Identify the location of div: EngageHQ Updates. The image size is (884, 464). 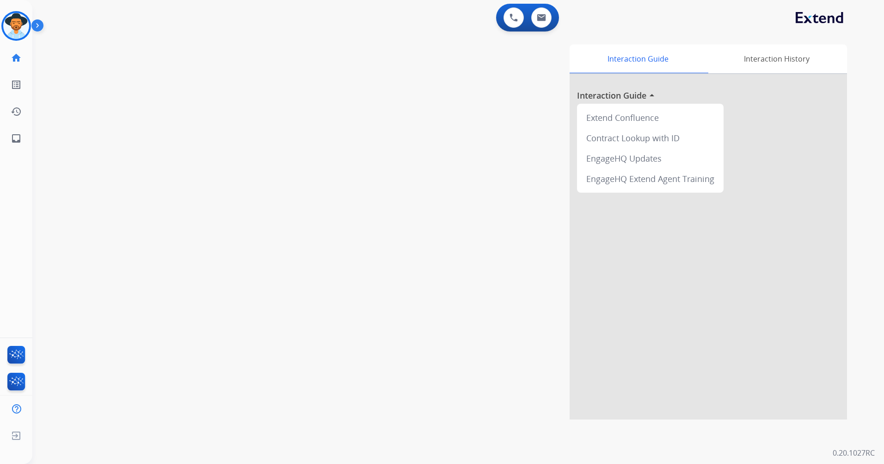
(650, 158).